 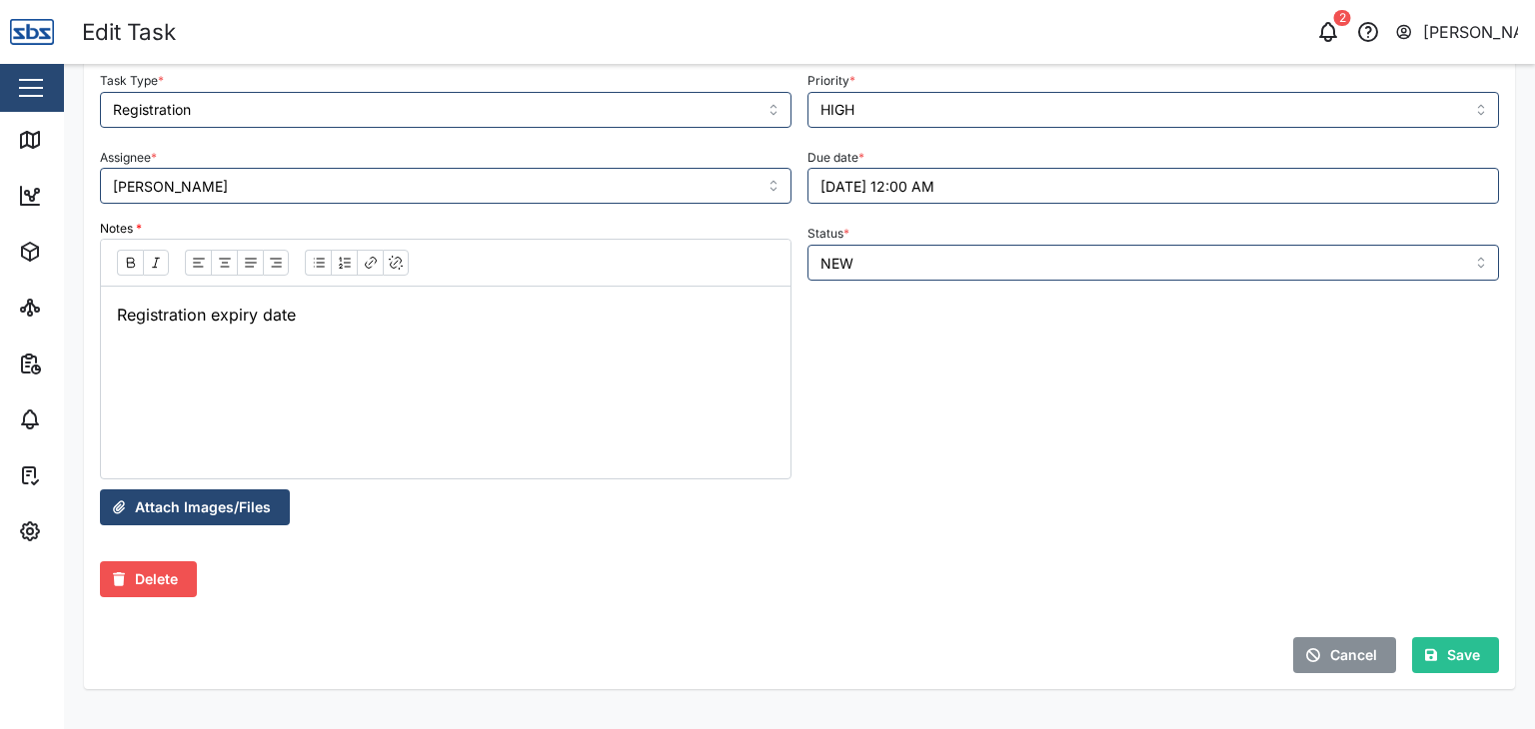 I want to click on button: Italic, so click(x=156, y=263).